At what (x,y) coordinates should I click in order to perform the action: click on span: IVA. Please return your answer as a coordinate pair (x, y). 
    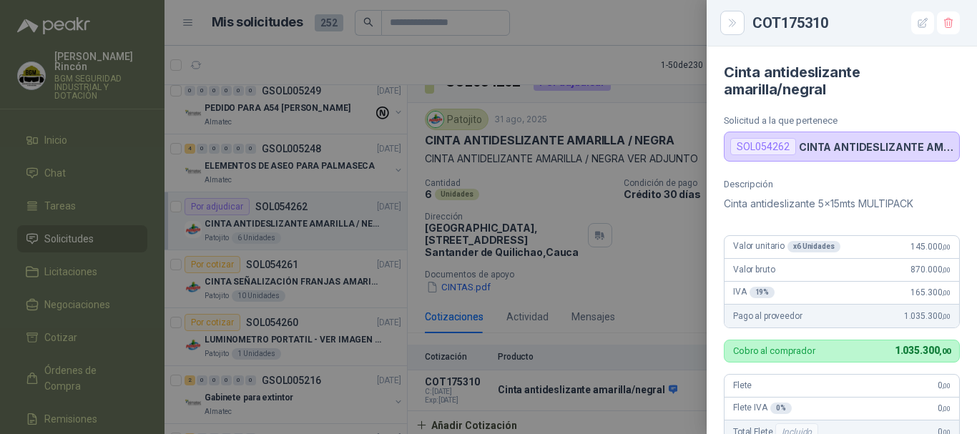
    Looking at the image, I should click on (754, 292).